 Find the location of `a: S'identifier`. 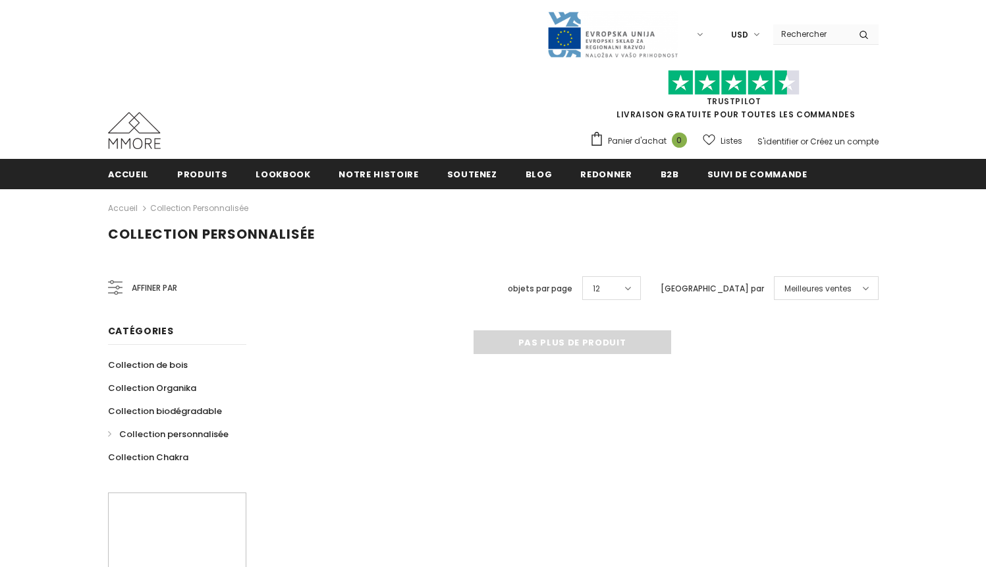

a: S'identifier is located at coordinates (778, 141).